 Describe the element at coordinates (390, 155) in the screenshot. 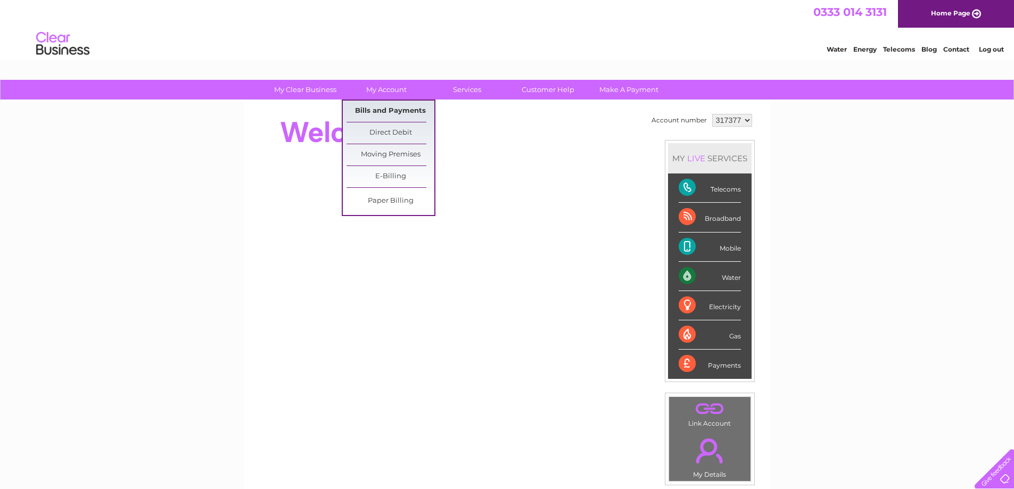

I see `a: Moving Premises` at that location.